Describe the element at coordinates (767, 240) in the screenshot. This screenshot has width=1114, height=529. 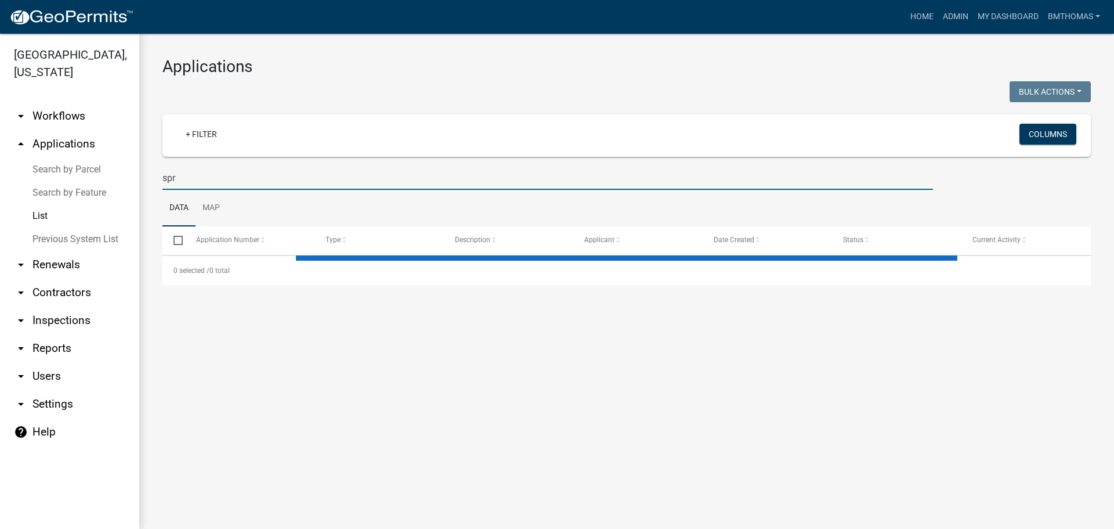
I see `datatable-header-cell: Date Created` at that location.